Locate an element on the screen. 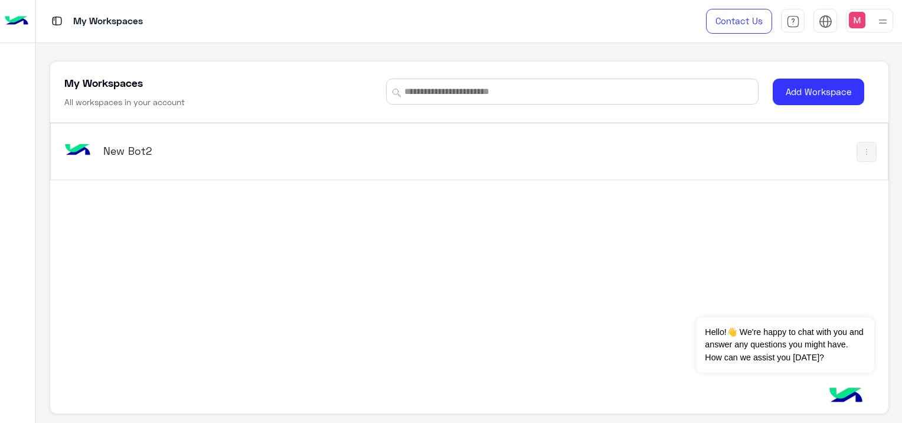  button: Add Workspace is located at coordinates (818, 92).